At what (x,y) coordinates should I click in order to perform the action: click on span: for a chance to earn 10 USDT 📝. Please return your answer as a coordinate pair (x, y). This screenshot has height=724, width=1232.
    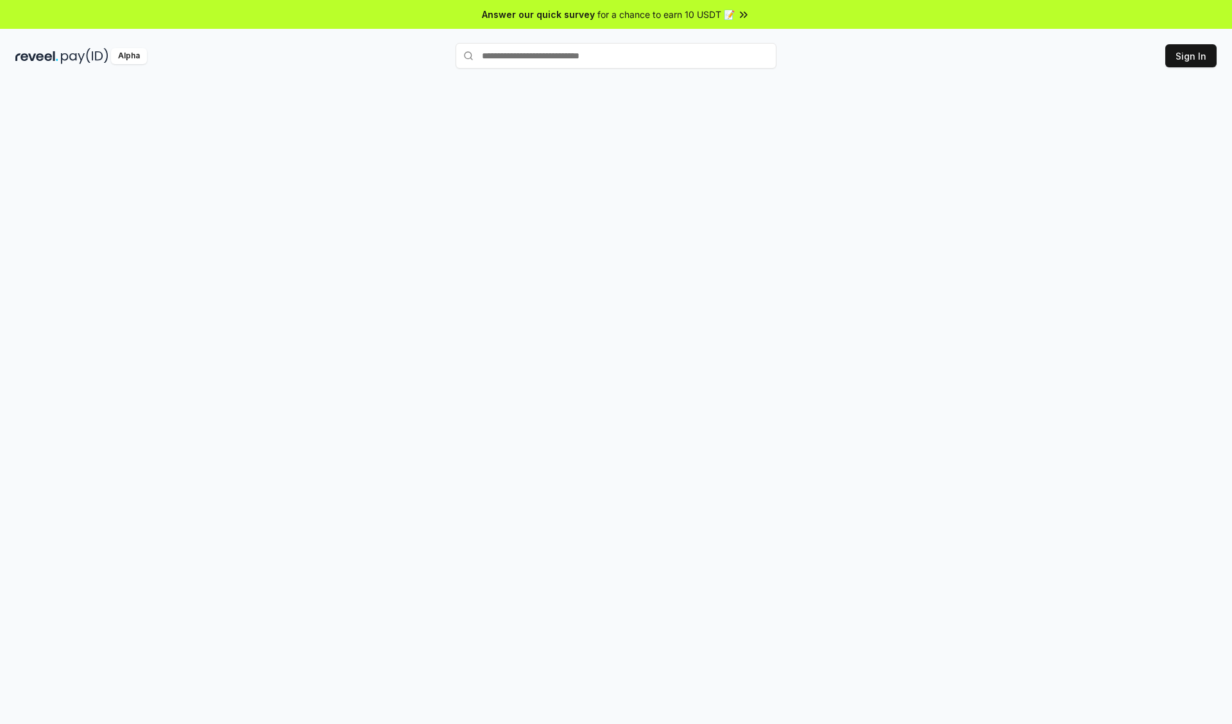
    Looking at the image, I should click on (666, 14).